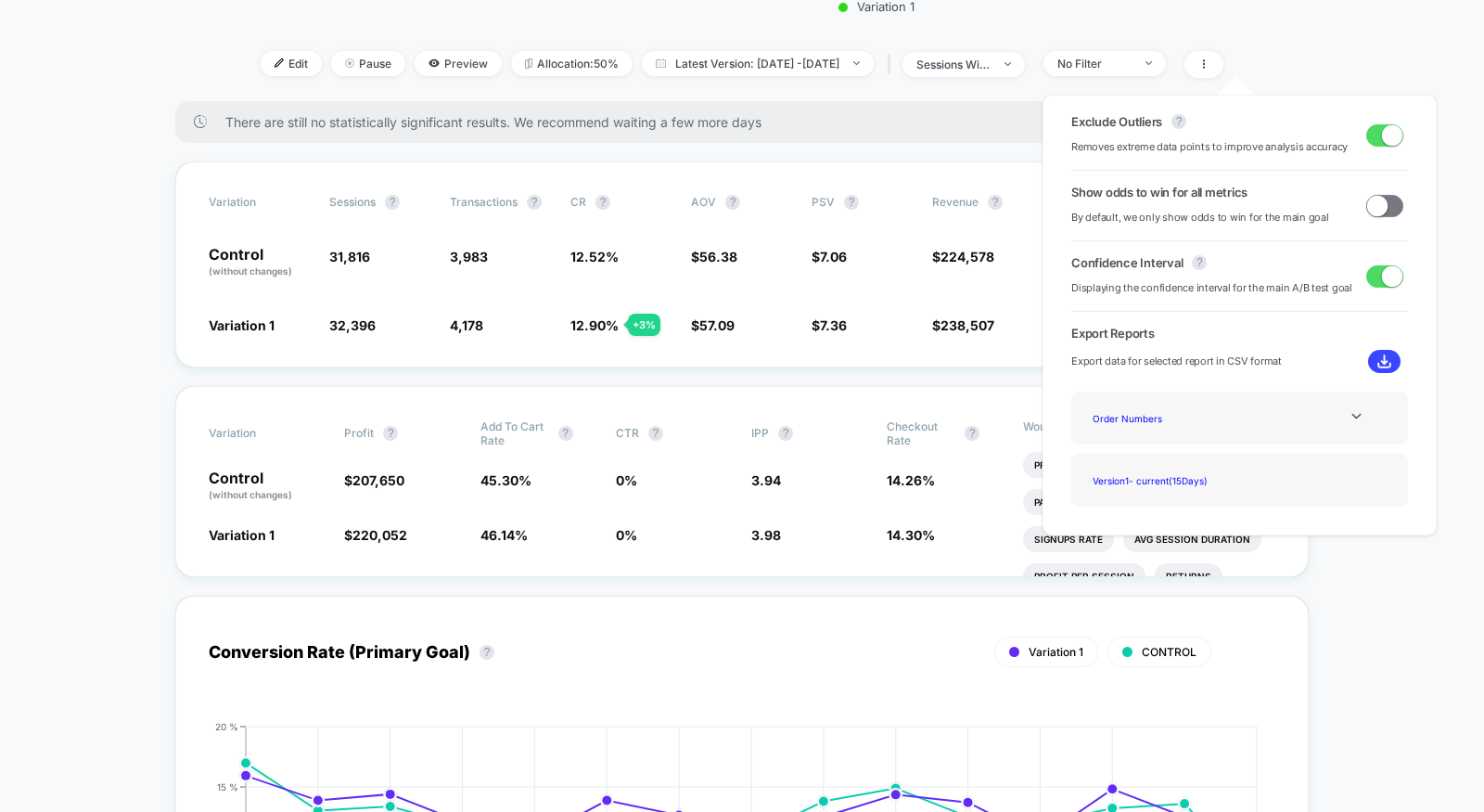  What do you see at coordinates (1069, 539) in the screenshot?
I see `li: Signups Rate` at bounding box center [1069, 539].